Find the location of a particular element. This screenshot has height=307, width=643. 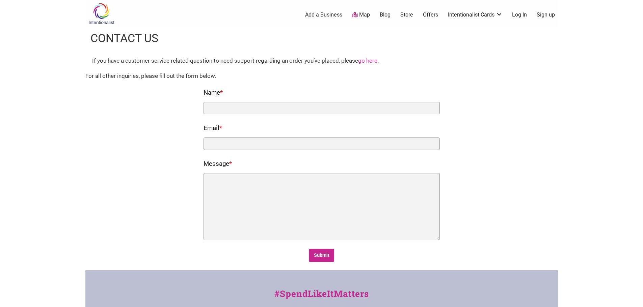

a: Sign up is located at coordinates (546, 15).